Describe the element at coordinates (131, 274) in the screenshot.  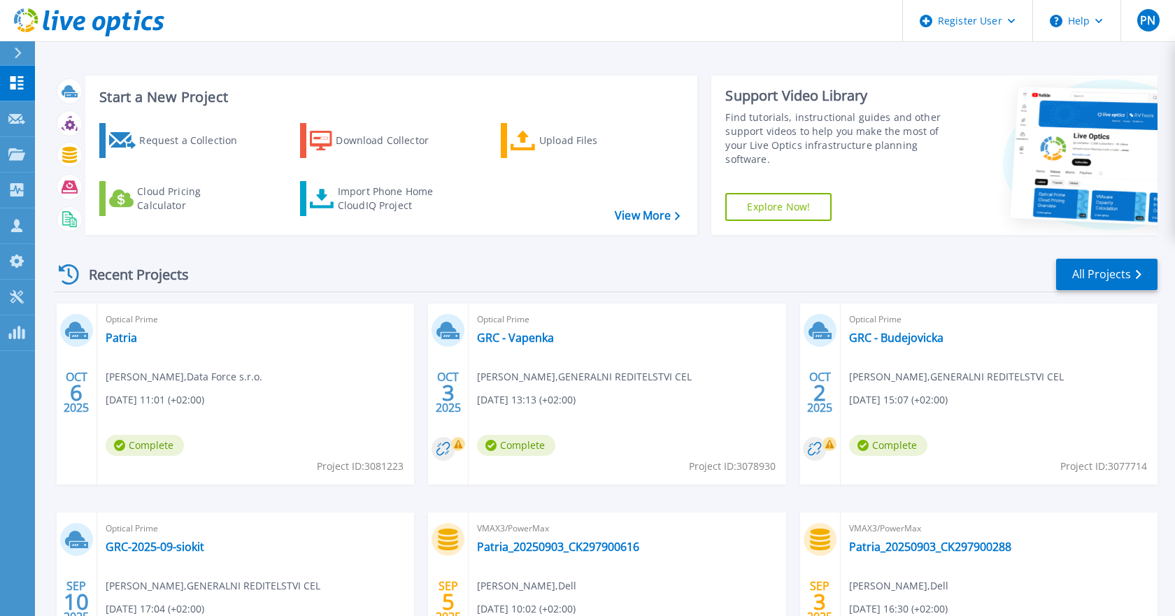
I see `div: Recent Projects` at that location.